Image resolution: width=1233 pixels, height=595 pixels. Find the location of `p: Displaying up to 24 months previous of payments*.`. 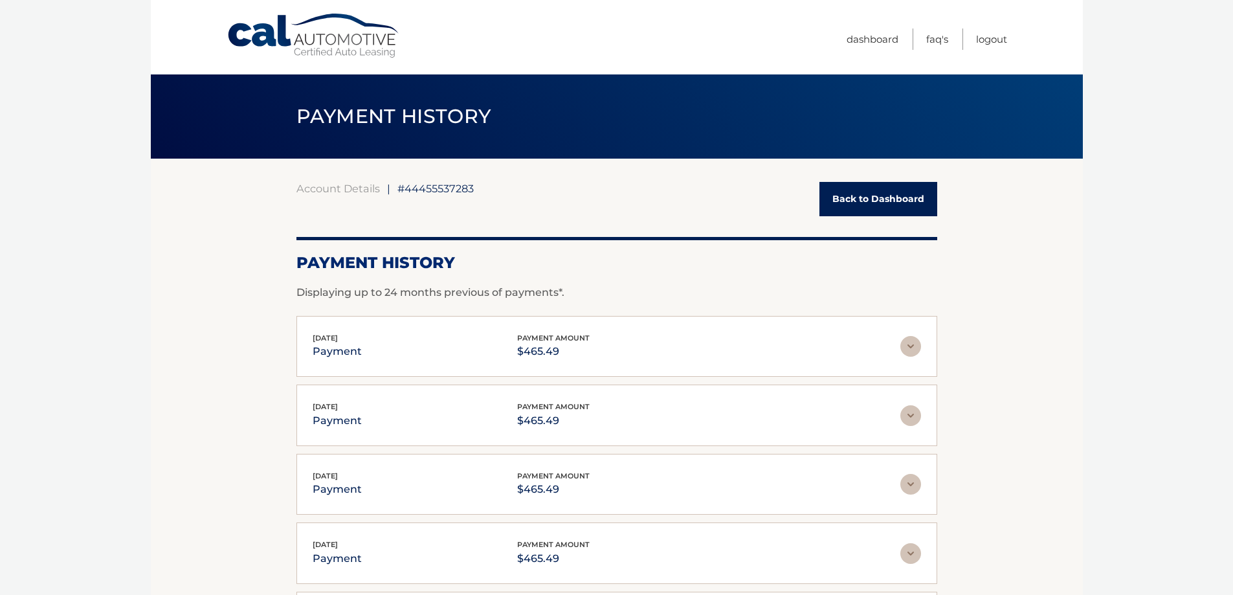

p: Displaying up to 24 months previous of payments*. is located at coordinates (617, 293).